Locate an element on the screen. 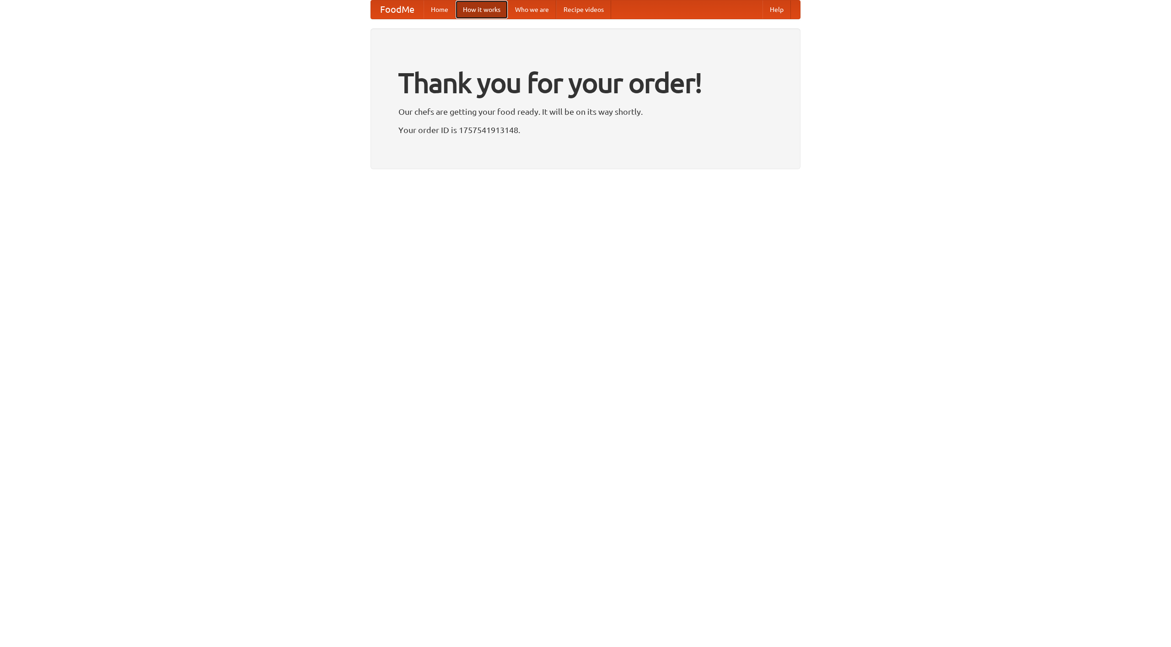 The height and width of the screenshot is (647, 1171). h1: Thank you for your order! is located at coordinates (585, 83).